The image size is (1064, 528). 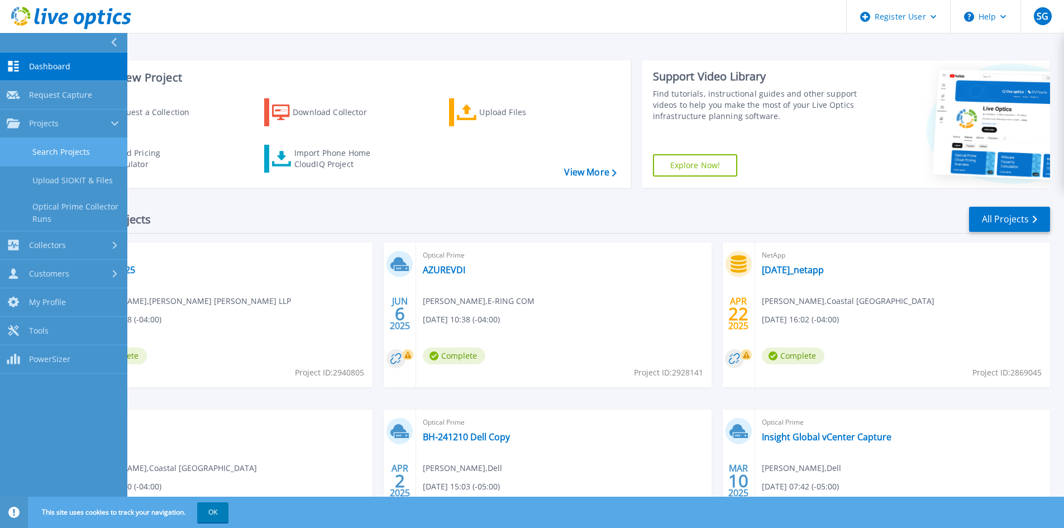 What do you see at coordinates (337, 112) in the screenshot?
I see `div: Download Collector` at bounding box center [337, 112].